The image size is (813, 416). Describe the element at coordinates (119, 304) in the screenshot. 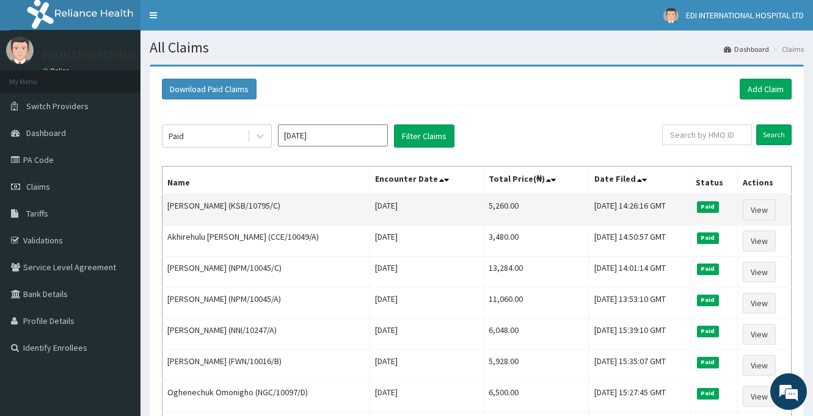

I see `textarea: Type your message and hit 'Enter'` at that location.